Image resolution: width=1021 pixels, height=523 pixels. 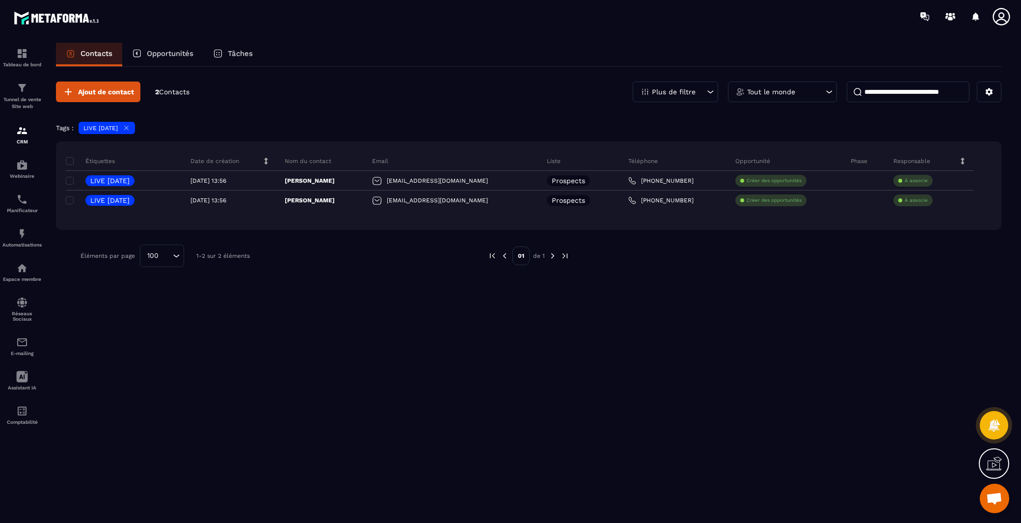 I want to click on p: Réseaux Sociaux, so click(x=22, y=316).